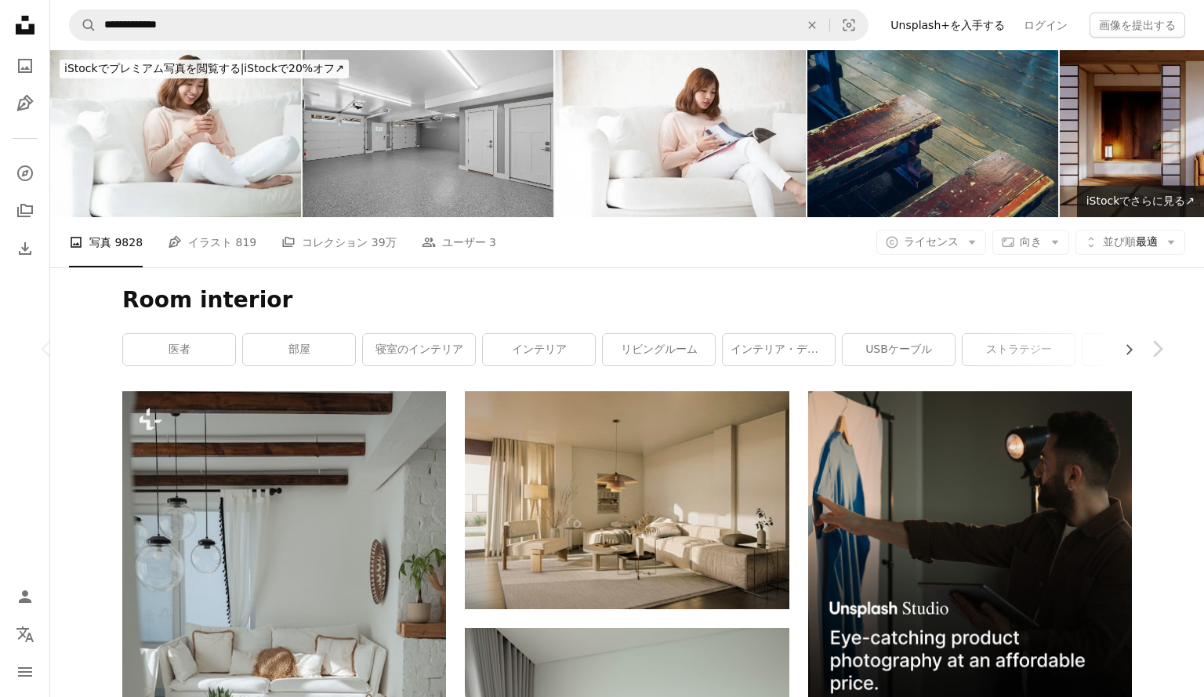 The image size is (1204, 697). I want to click on span: 最適, so click(1130, 242).